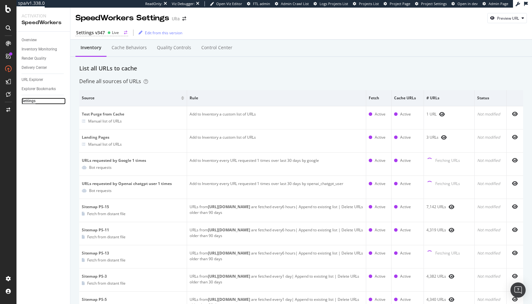  Describe the element at coordinates (100, 167) in the screenshot. I see `div: Bot requests` at that location.